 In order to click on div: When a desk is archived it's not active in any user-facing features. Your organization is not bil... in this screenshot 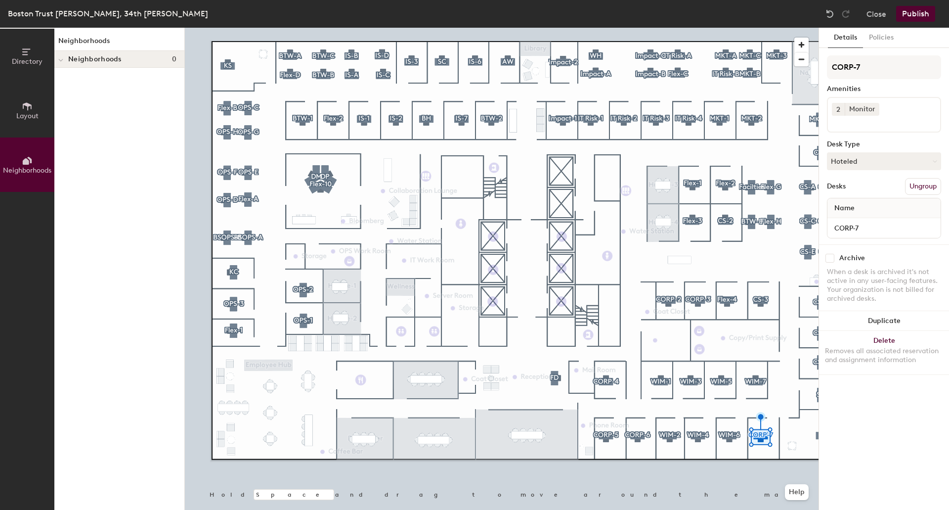, I will do `click(884, 285)`.